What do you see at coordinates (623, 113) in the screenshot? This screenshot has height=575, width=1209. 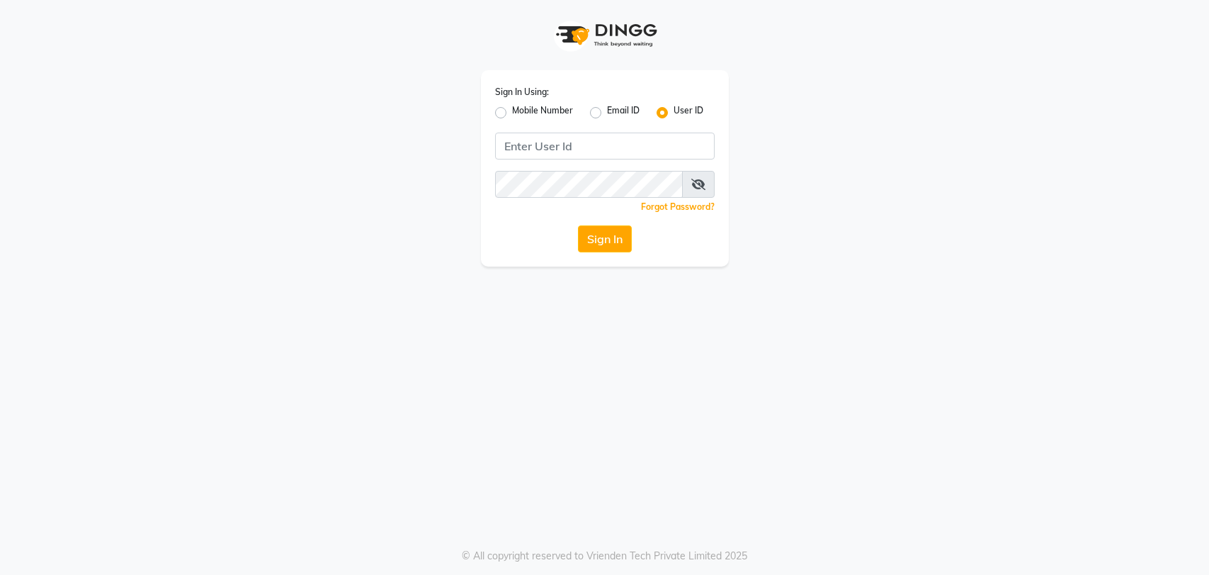 I see `label: Email ID` at bounding box center [623, 113].